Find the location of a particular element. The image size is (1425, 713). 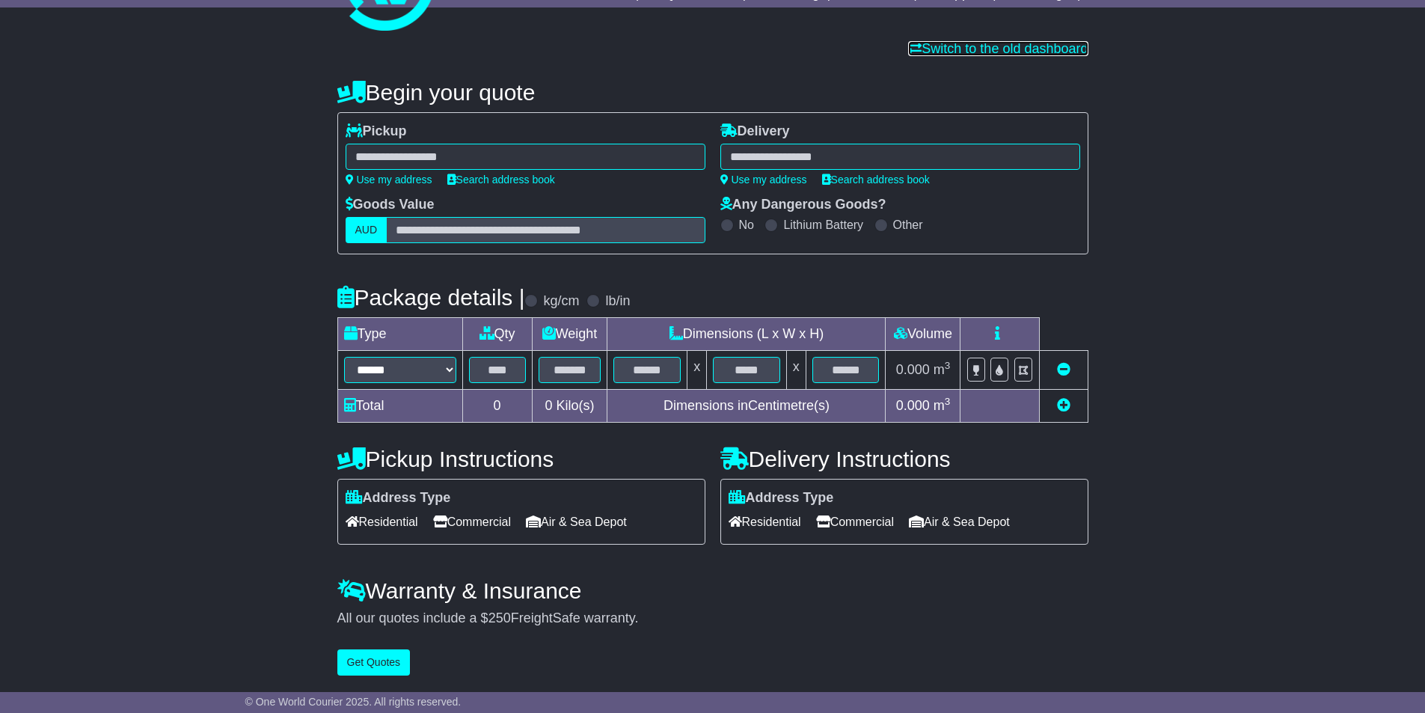

span: © One World Courier 2025. All rights reserved. is located at coordinates (353, 702).